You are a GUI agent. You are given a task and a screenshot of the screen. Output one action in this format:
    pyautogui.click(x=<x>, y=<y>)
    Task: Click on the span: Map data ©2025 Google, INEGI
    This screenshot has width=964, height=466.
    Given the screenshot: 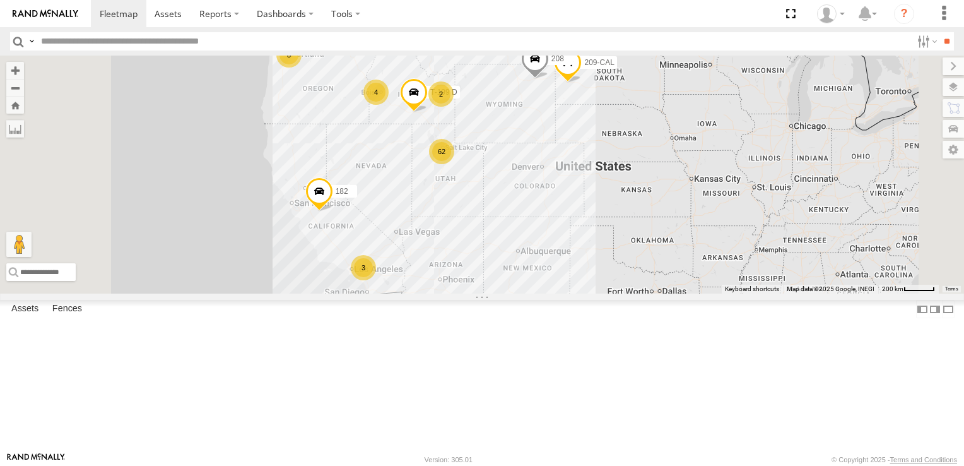 What is the action you would take?
    pyautogui.click(x=831, y=288)
    